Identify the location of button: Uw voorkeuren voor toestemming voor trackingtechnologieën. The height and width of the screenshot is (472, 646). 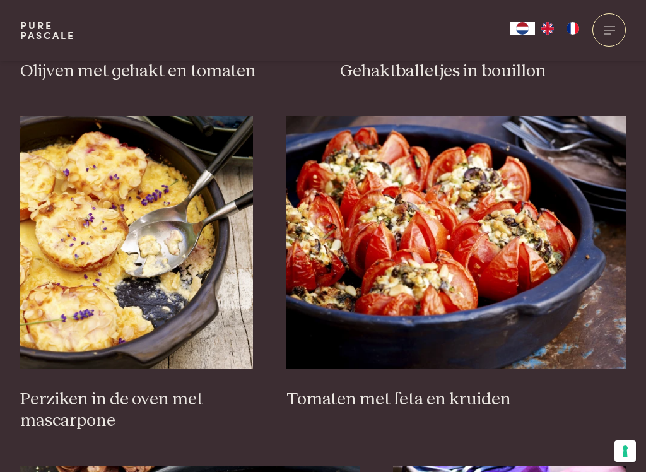
(625, 451).